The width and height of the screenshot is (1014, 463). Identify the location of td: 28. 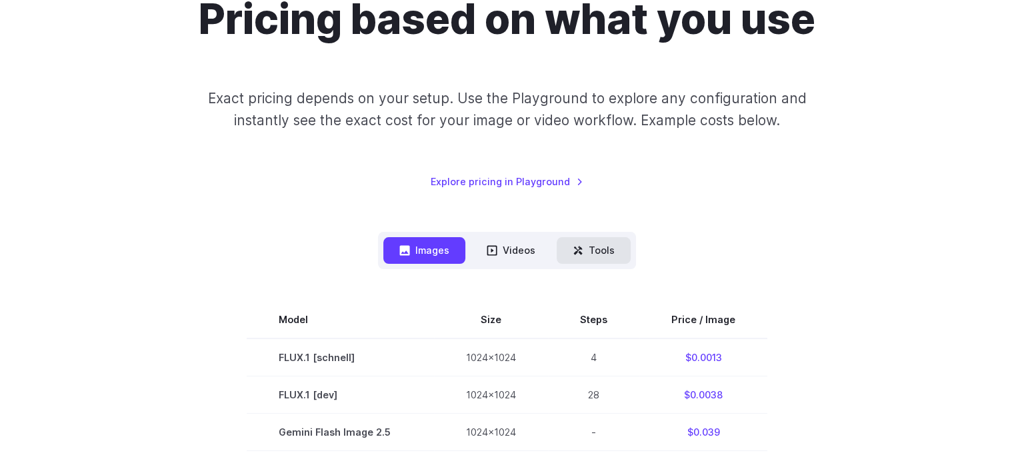
(594, 395).